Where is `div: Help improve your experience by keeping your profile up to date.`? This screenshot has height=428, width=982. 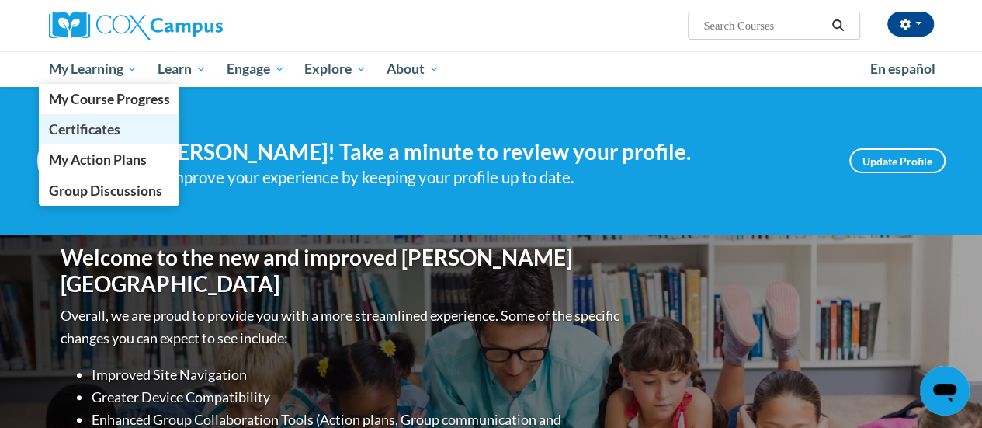 div: Help improve your experience by keeping your profile up to date. is located at coordinates (478, 177).